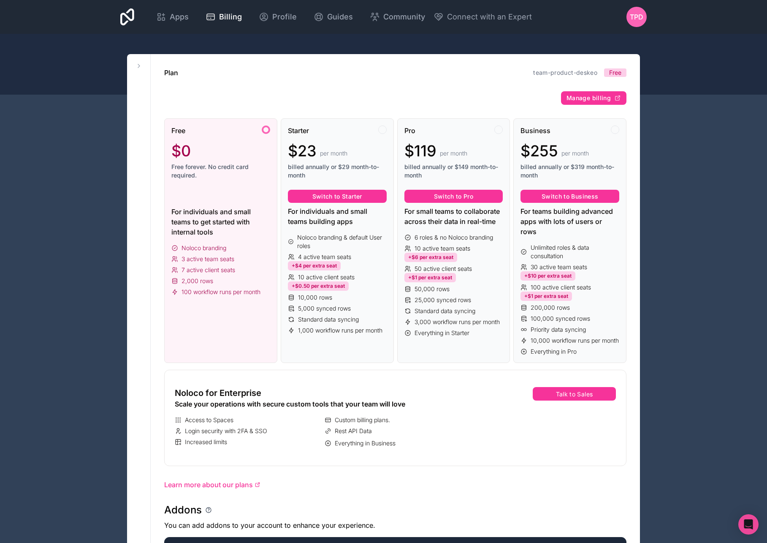 The width and height of the screenshot is (767, 543). I want to click on button: Switch to Business, so click(570, 196).